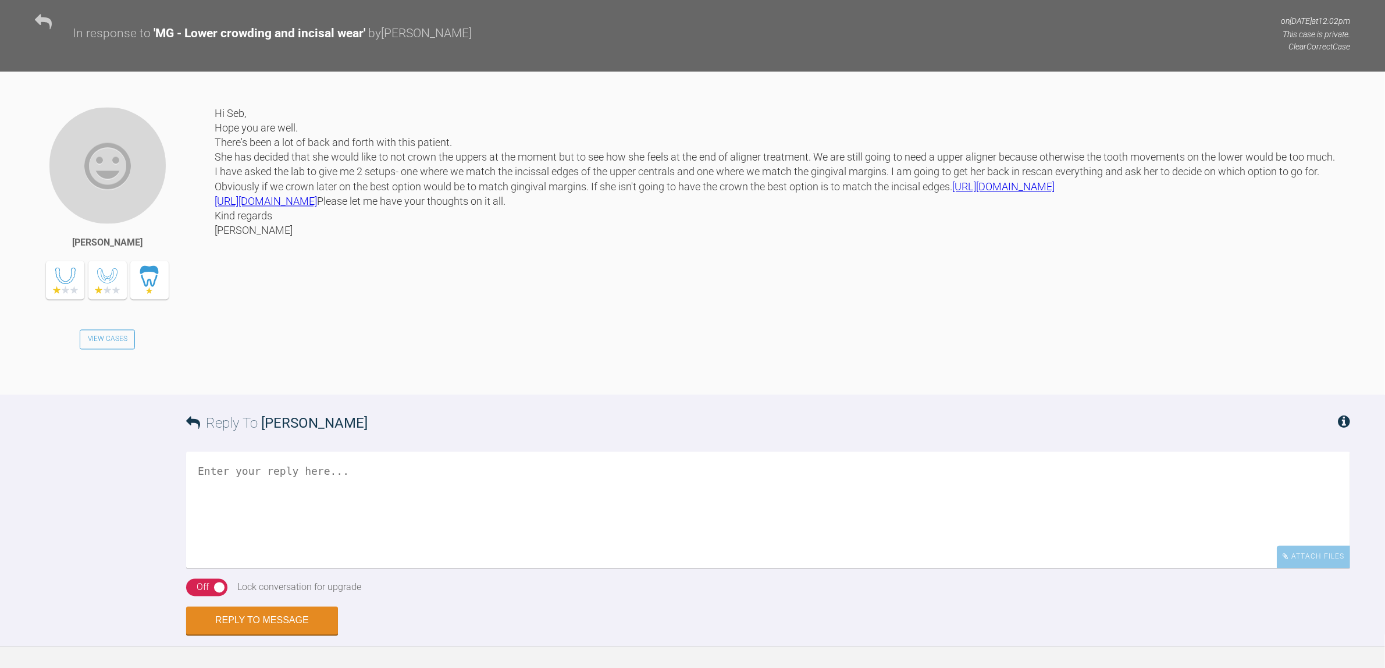 The width and height of the screenshot is (1385, 668). What do you see at coordinates (782, 242) in the screenshot?
I see `div: Hi Seb, Hope you are well. There's been a lot of back and forth with this patient. She has decide...` at bounding box center [782, 242].